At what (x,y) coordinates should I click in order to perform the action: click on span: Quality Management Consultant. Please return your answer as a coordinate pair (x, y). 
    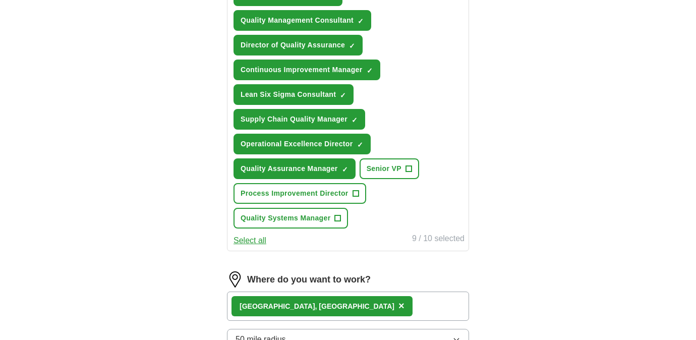
    Looking at the image, I should click on (297, 20).